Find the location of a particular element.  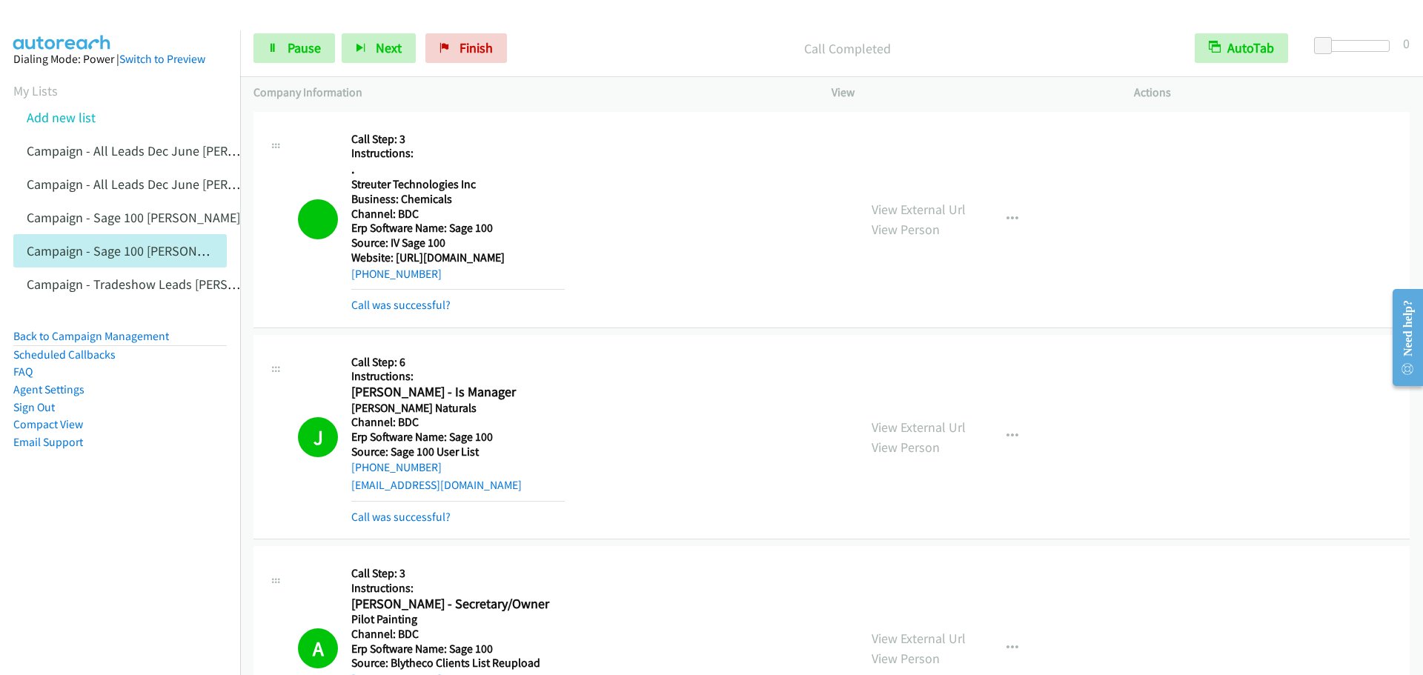

h5: Source: Sage 100 User List is located at coordinates (458, 452).